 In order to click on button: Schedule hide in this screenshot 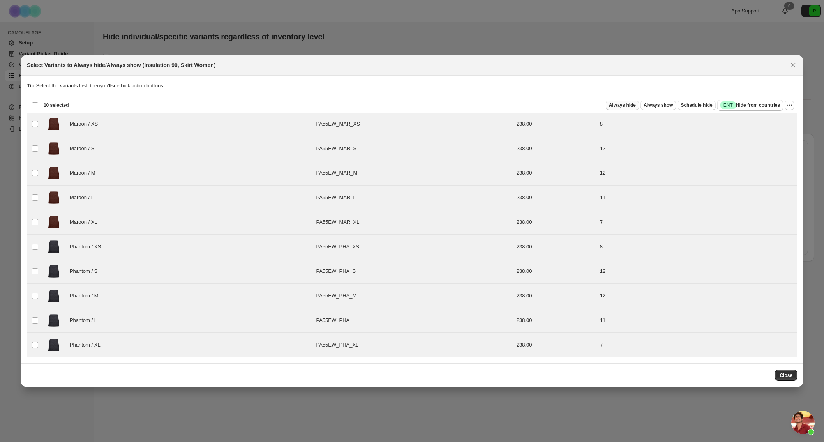, I will do `click(696, 105)`.